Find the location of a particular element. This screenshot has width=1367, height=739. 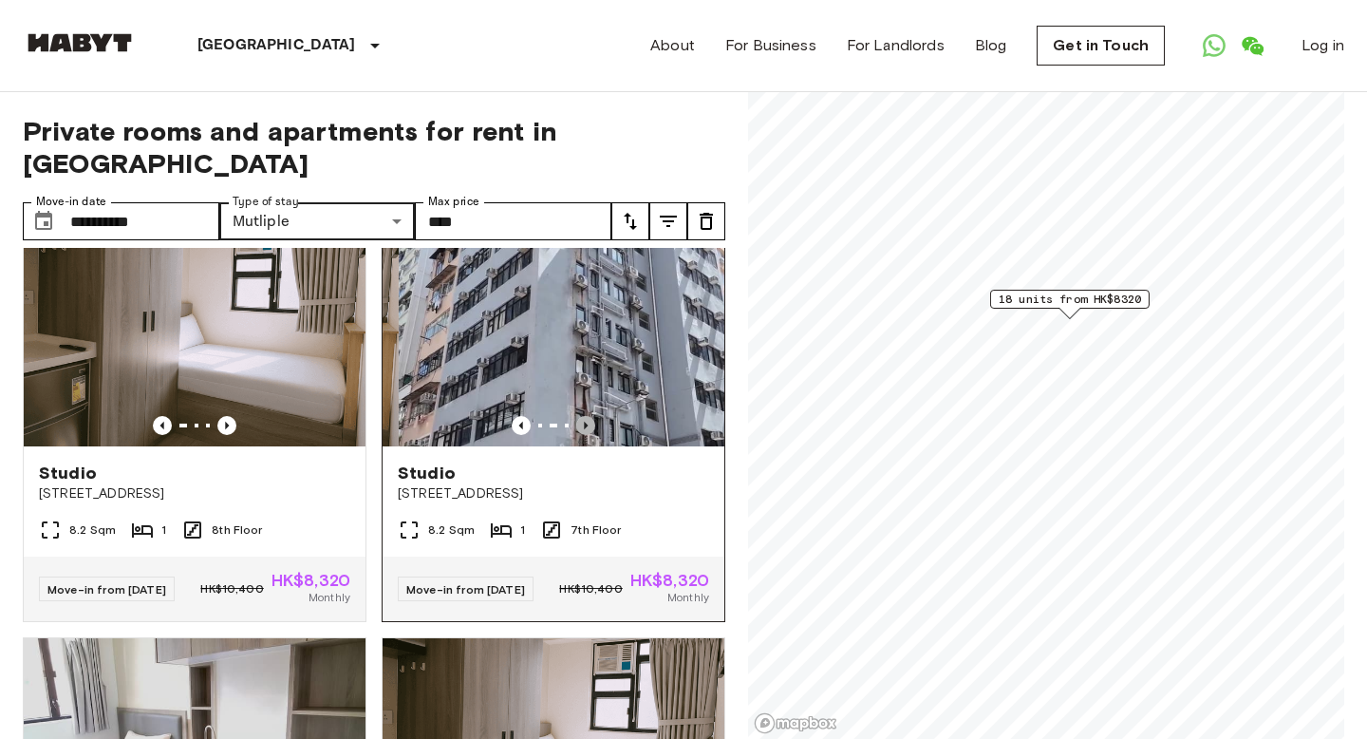

div: Mutliple is located at coordinates (317, 221).